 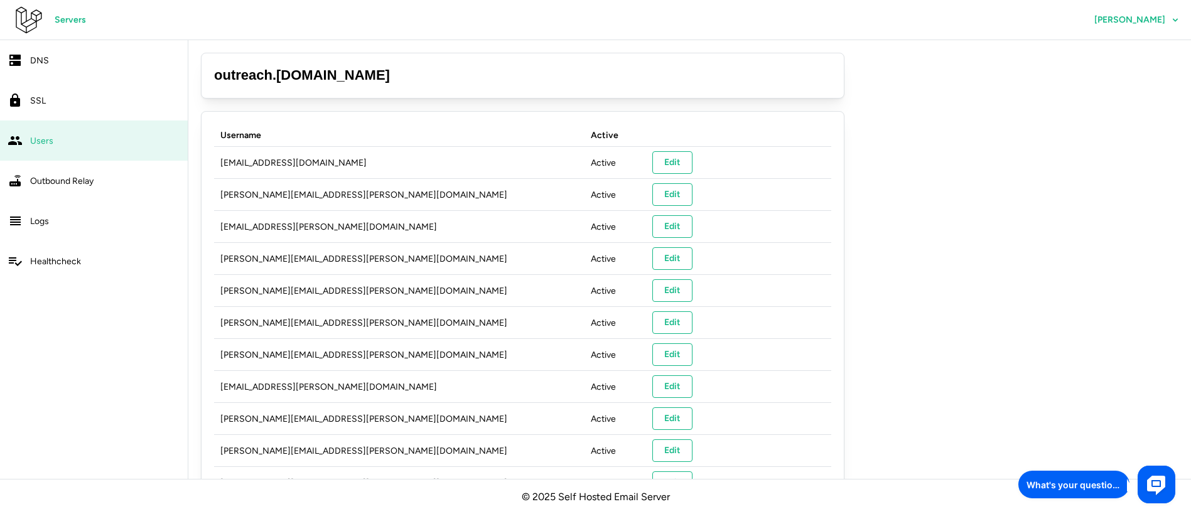 I want to click on a: Servers, so click(x=70, y=20).